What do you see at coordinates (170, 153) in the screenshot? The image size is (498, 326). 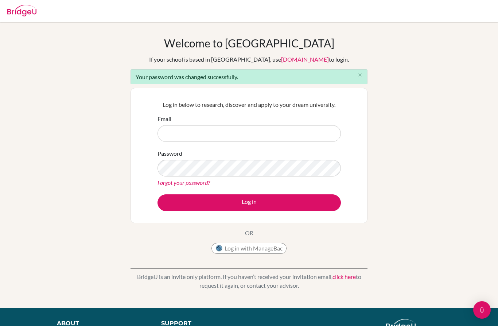 I see `label: Password` at bounding box center [170, 153].